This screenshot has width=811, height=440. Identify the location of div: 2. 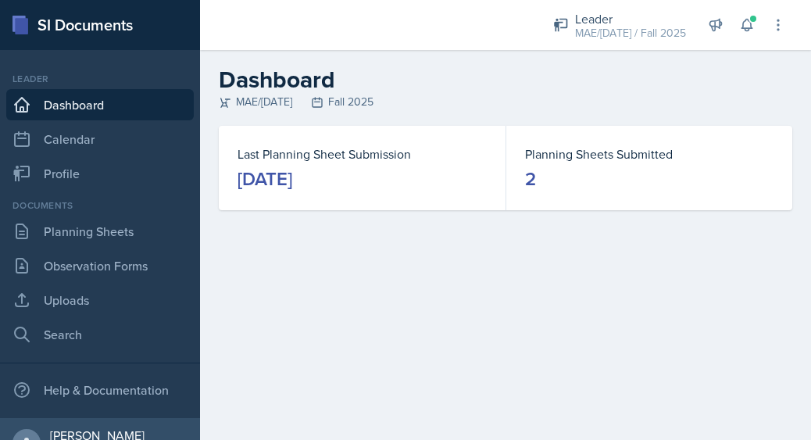
(531, 179).